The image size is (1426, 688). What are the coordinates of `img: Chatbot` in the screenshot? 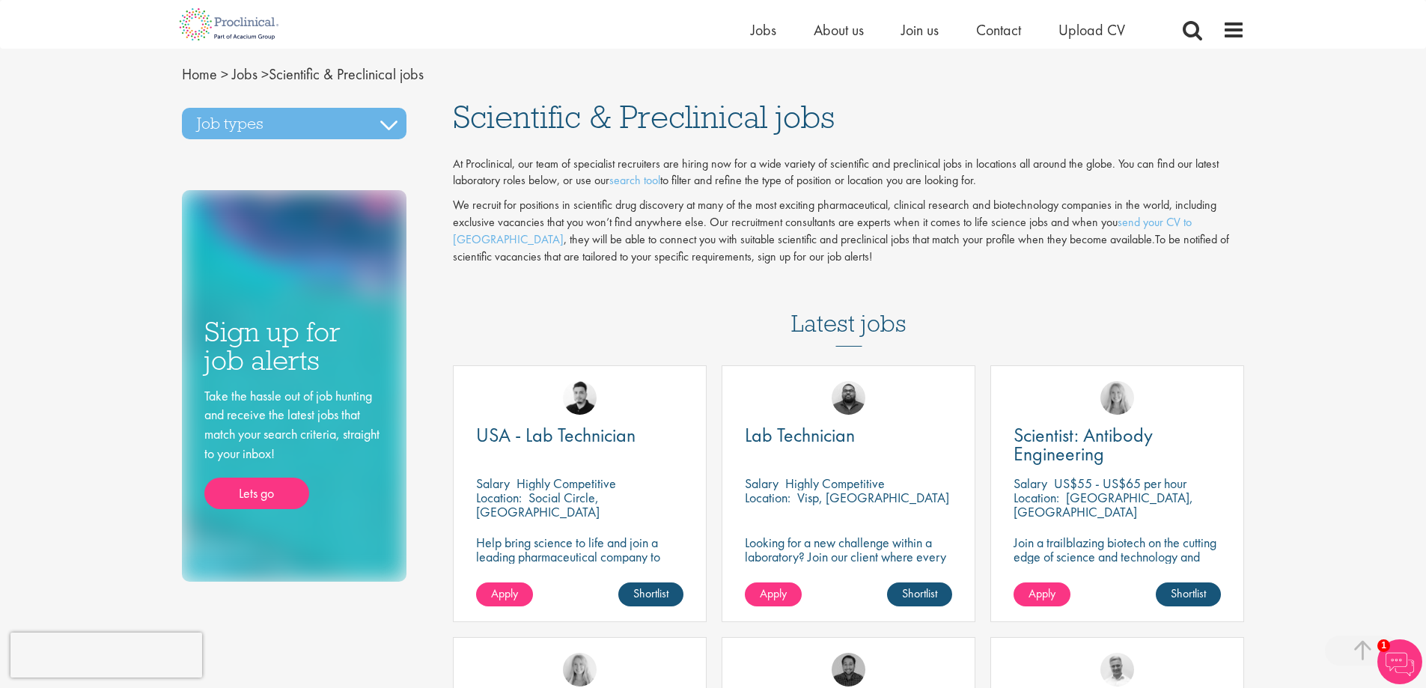 It's located at (1400, 662).